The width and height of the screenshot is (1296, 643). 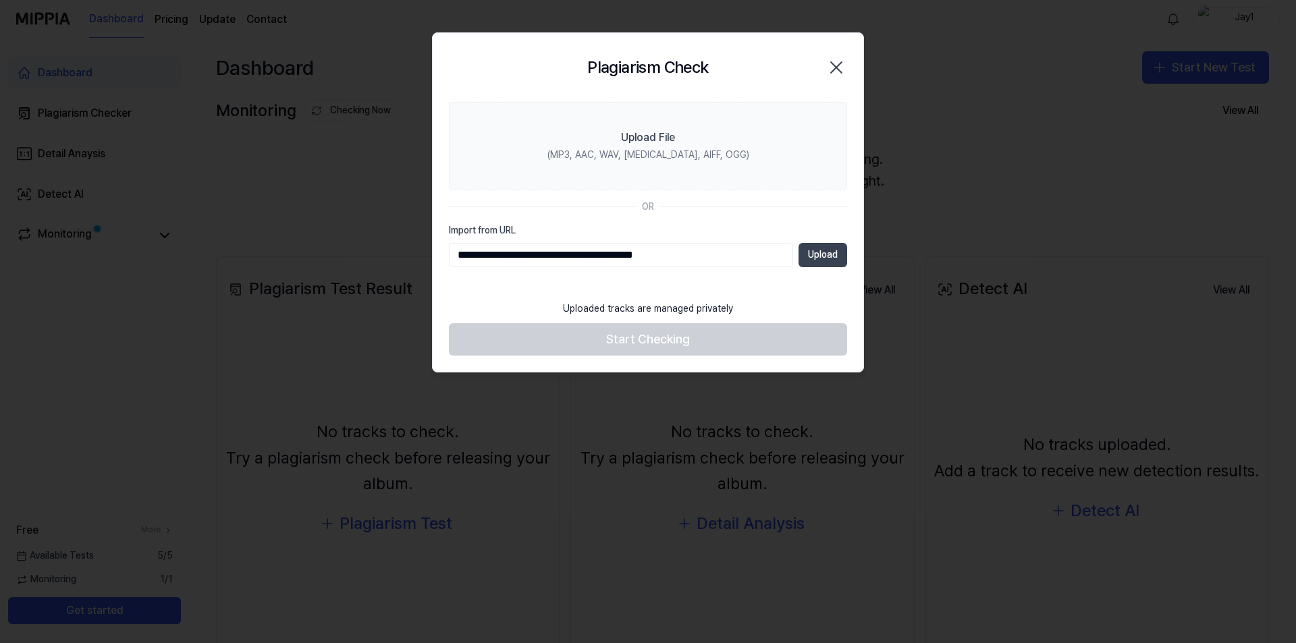 What do you see at coordinates (648, 231) in the screenshot?
I see `label: Import from URL` at bounding box center [648, 231].